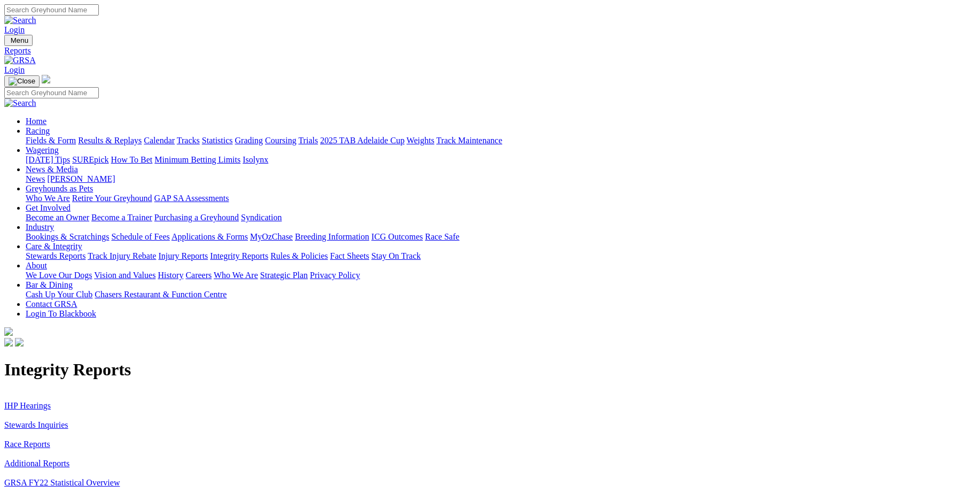 The height and width of the screenshot is (493, 966). Describe the element at coordinates (197, 159) in the screenshot. I see `a: Minimum Betting Limits` at that location.